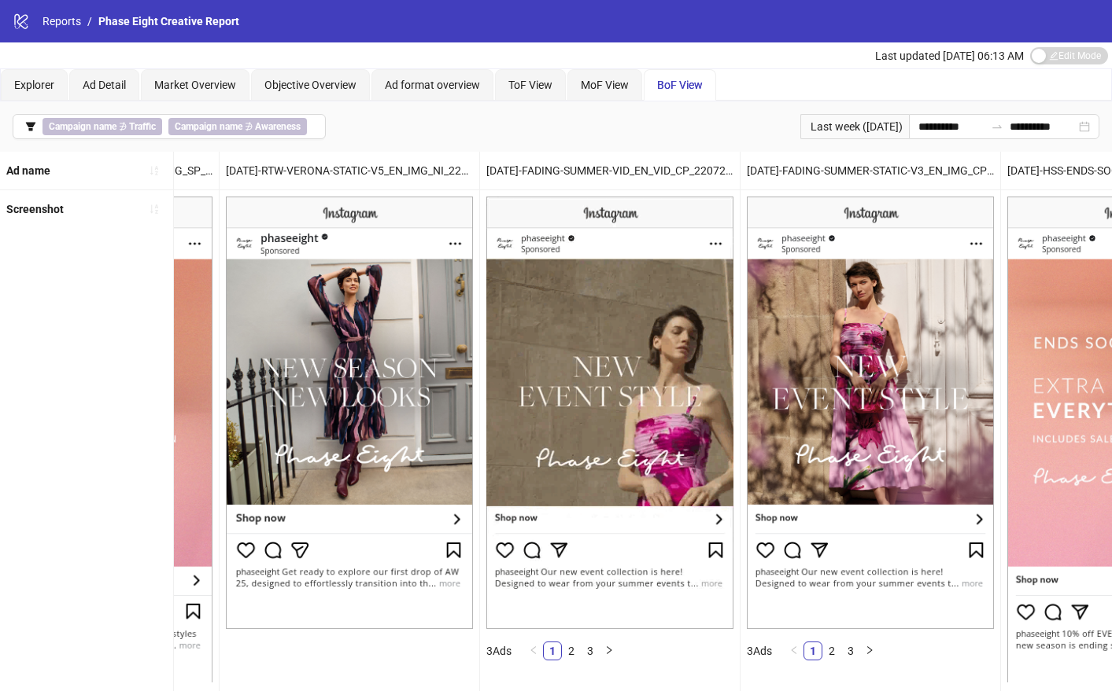 The height and width of the screenshot is (691, 1112). I want to click on img: Screenshot 6920387225306, so click(610, 413).